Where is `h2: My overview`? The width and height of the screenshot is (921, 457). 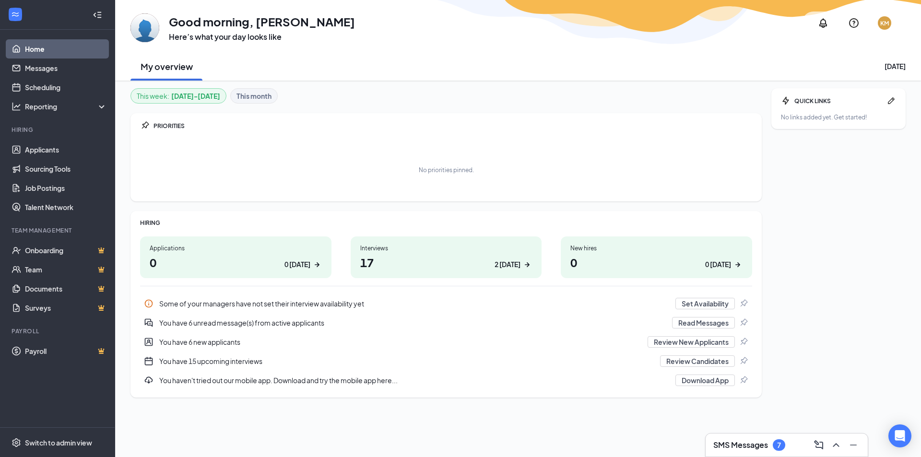 h2: My overview is located at coordinates (166, 66).